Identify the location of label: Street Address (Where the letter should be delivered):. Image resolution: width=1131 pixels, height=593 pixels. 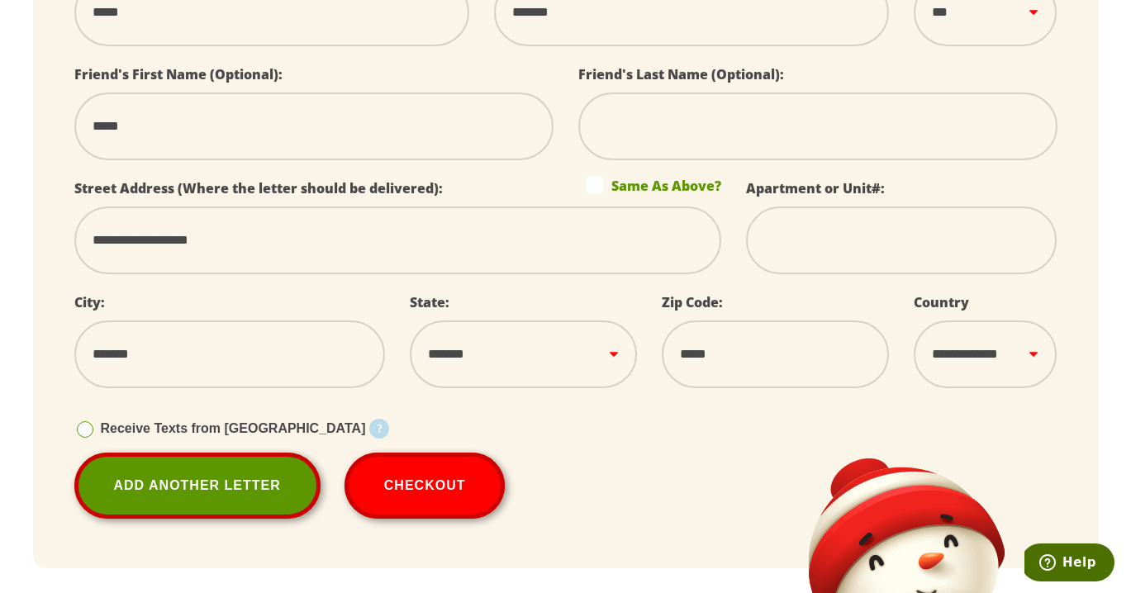
(259, 188).